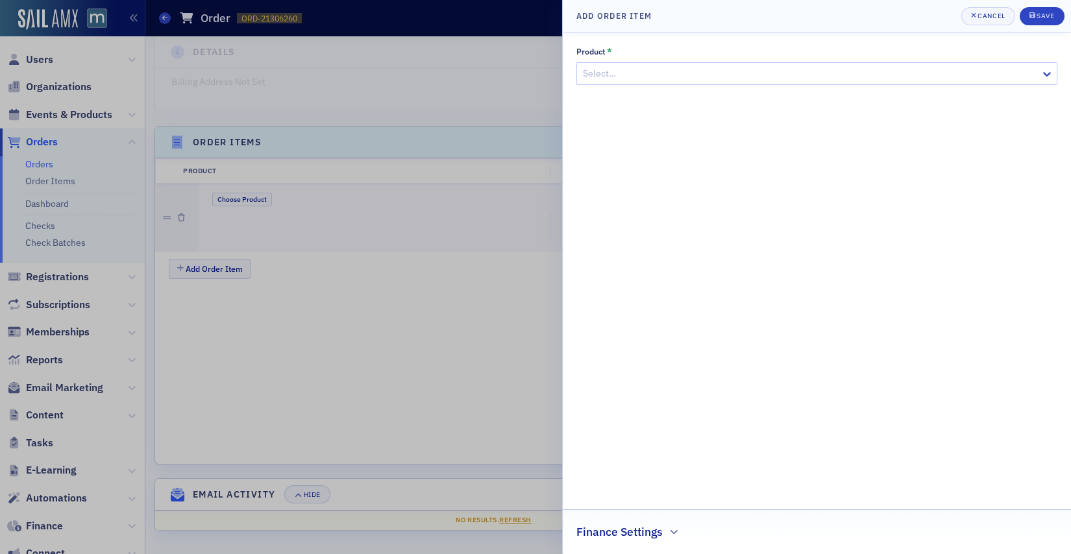 The image size is (1071, 554). I want to click on button: Save, so click(1042, 16).